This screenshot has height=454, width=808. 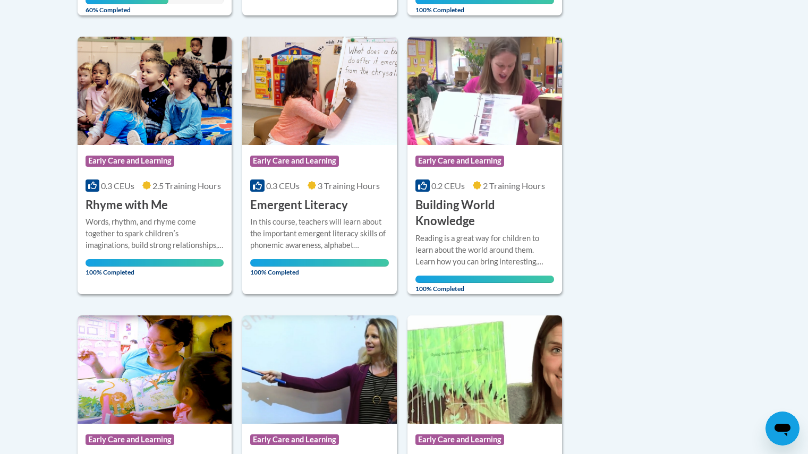 I want to click on div: Words, rhythm, and rhyme come together to spark childrenʹs imaginations, build strong relationshi..., so click(x=155, y=234).